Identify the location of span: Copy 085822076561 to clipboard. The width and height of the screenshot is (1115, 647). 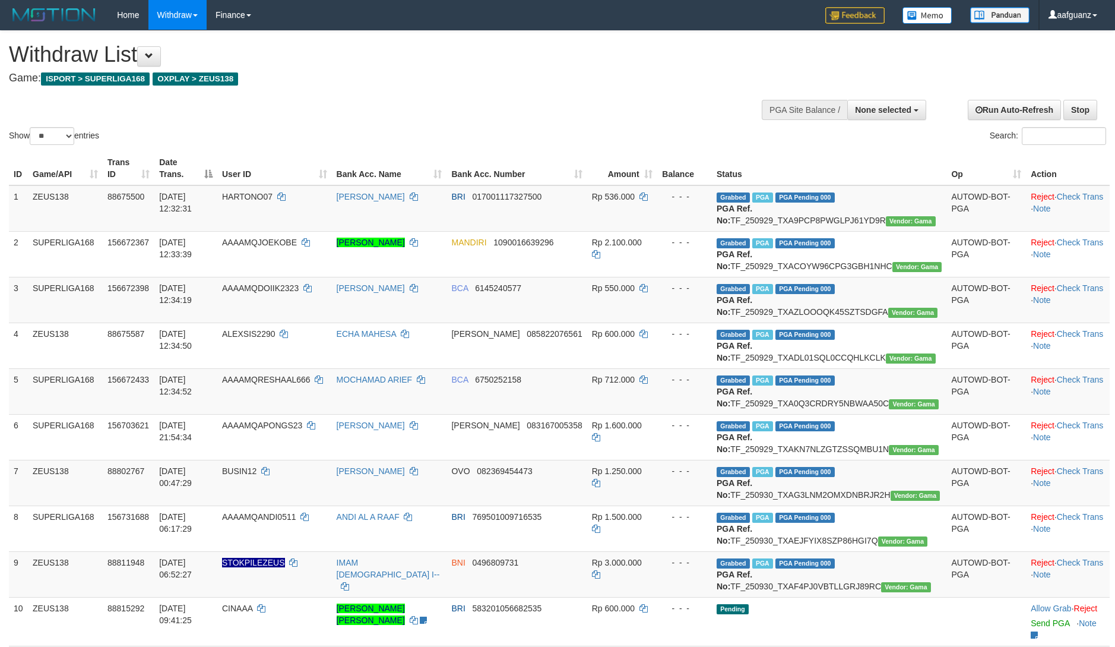
(554, 334).